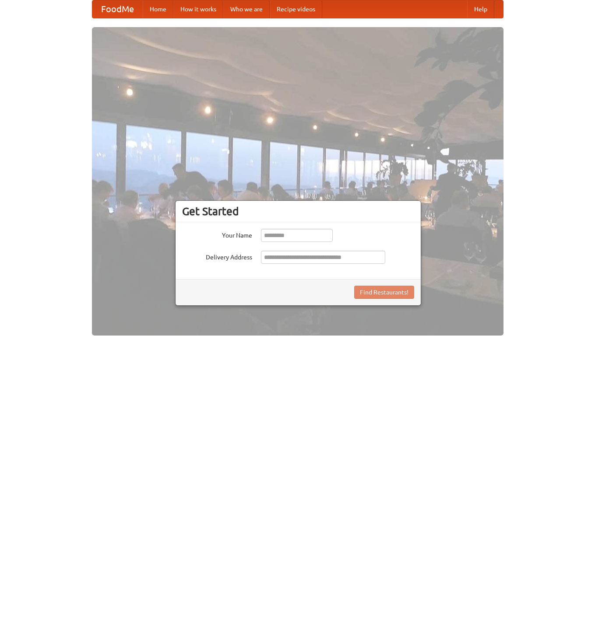 The width and height of the screenshot is (595, 619). What do you see at coordinates (117, 9) in the screenshot?
I see `a: FoodMe` at bounding box center [117, 9].